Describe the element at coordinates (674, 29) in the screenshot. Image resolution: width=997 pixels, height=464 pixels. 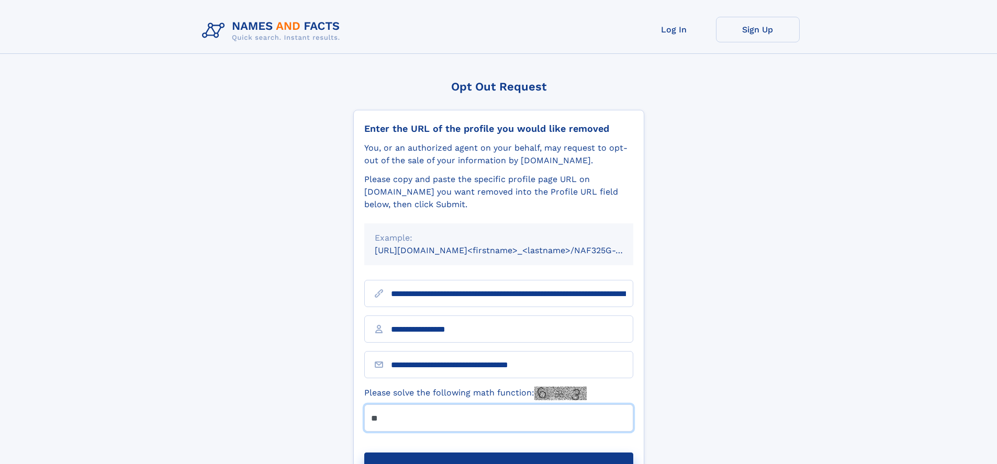
I see `a: Log In` at that location.